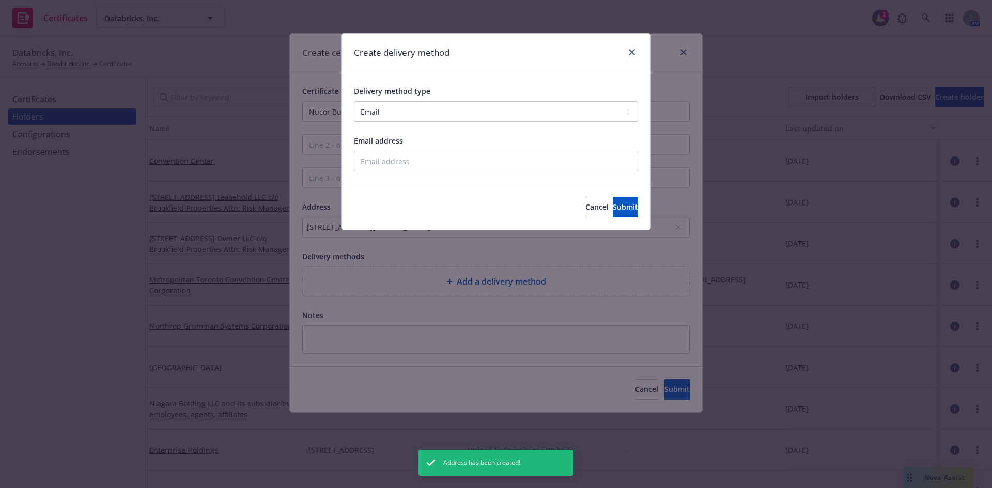 Image resolution: width=992 pixels, height=488 pixels. Describe the element at coordinates (625, 207) in the screenshot. I see `span: Submit` at that location.